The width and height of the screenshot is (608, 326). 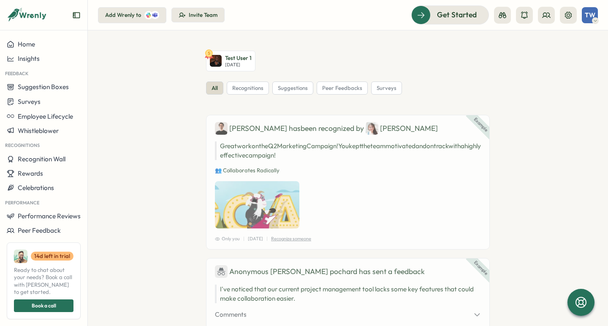 I want to click on span: Only you, so click(x=227, y=238).